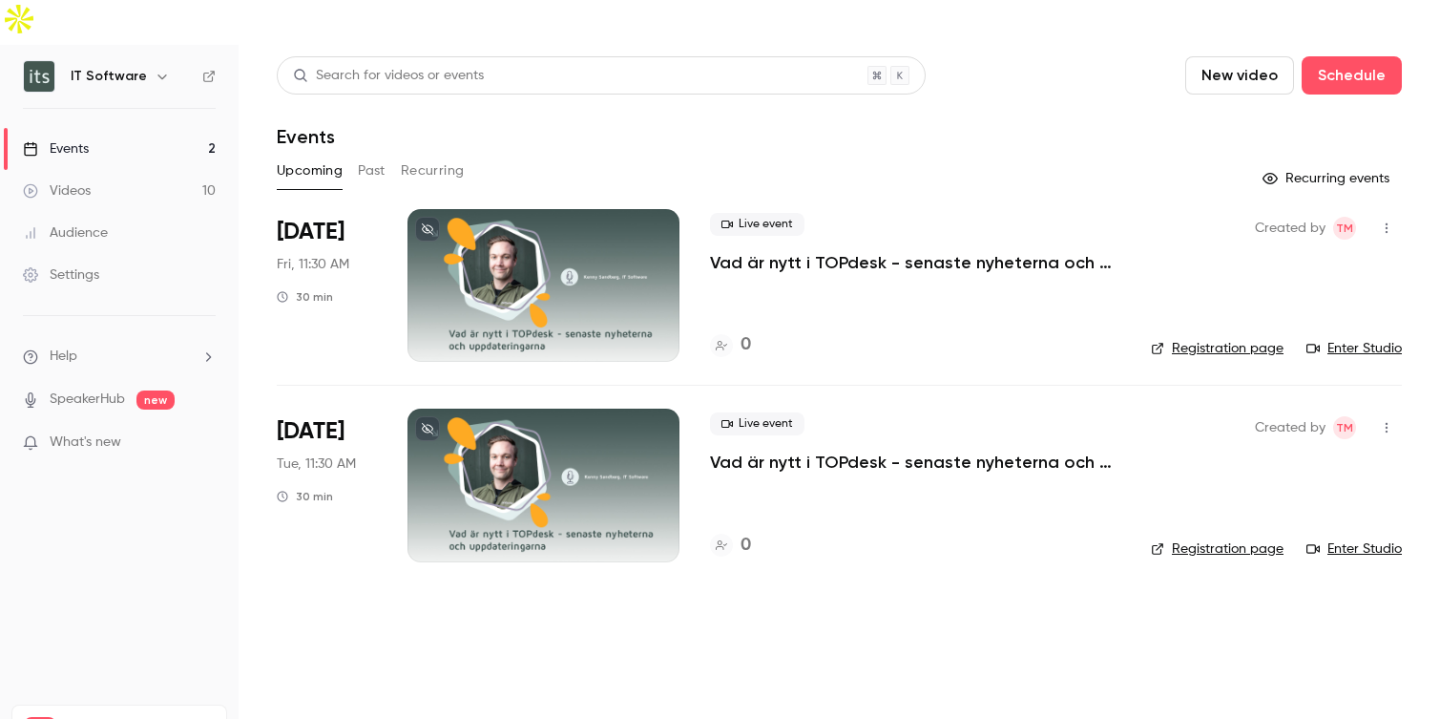  I want to click on button: Upcoming, so click(309, 171).